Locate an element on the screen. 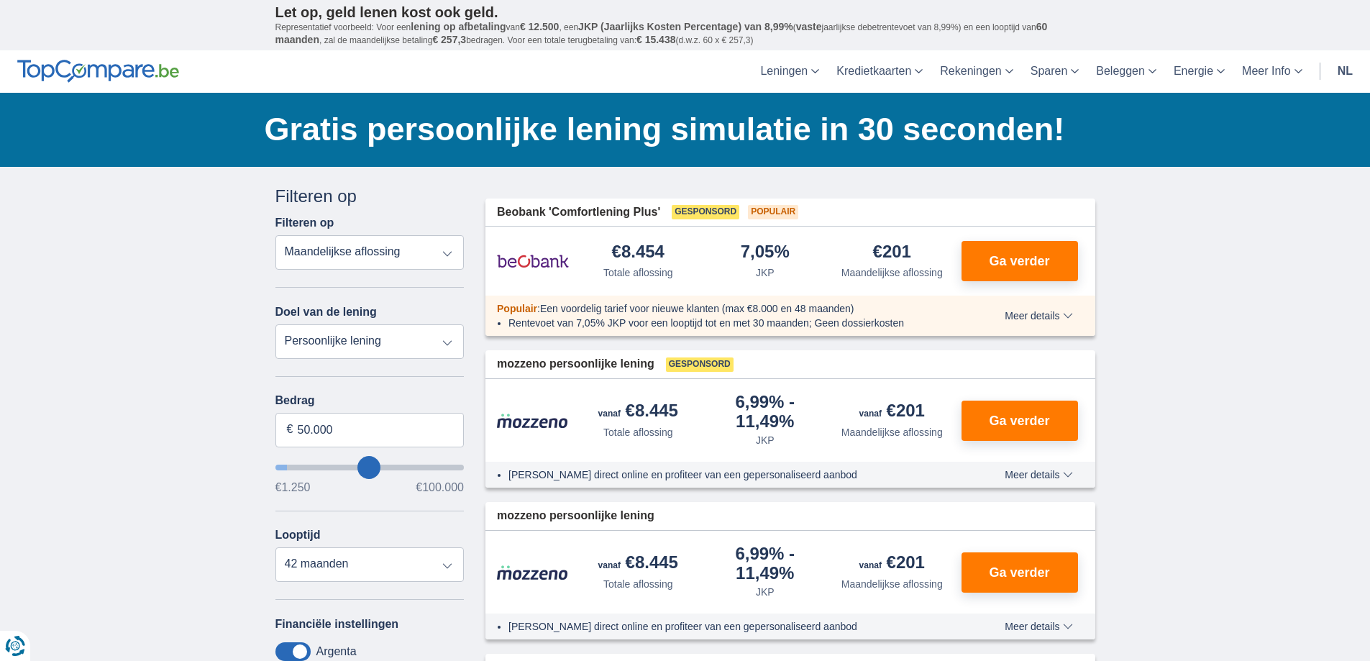 This screenshot has width=1370, height=661. h1: Gratis persoonlijke lening simulatie in 30 seconden! is located at coordinates (680, 129).